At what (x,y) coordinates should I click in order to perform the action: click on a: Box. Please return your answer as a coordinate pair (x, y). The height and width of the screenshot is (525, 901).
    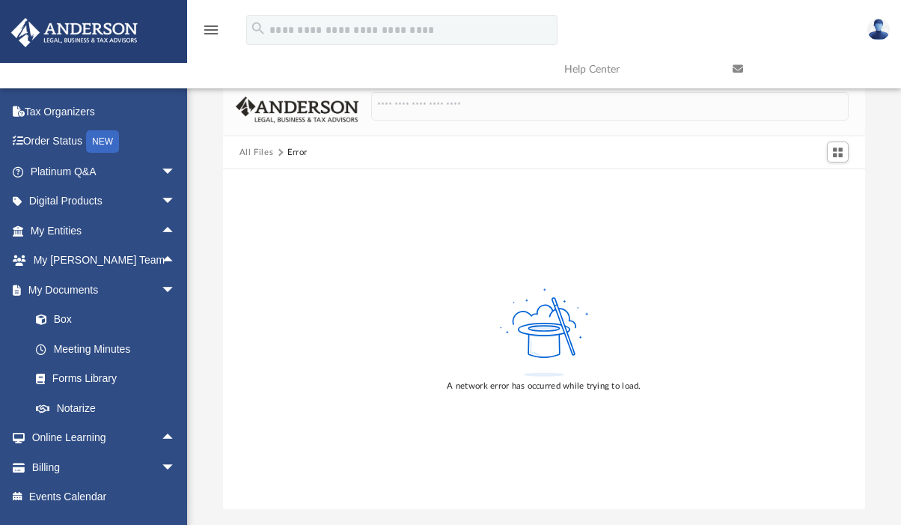
    Looking at the image, I should click on (102, 320).